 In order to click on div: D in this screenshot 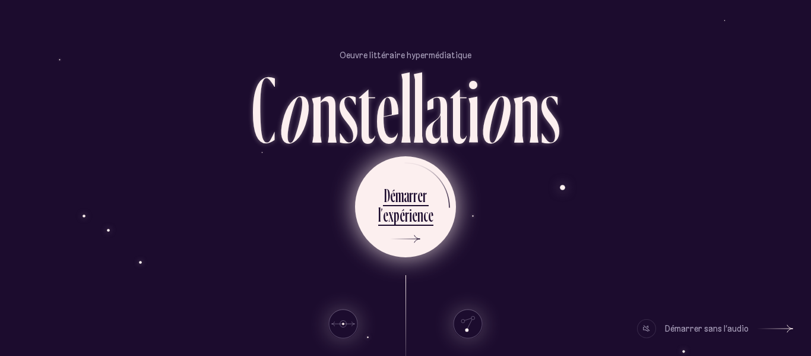, I will do `click(387, 195)`.